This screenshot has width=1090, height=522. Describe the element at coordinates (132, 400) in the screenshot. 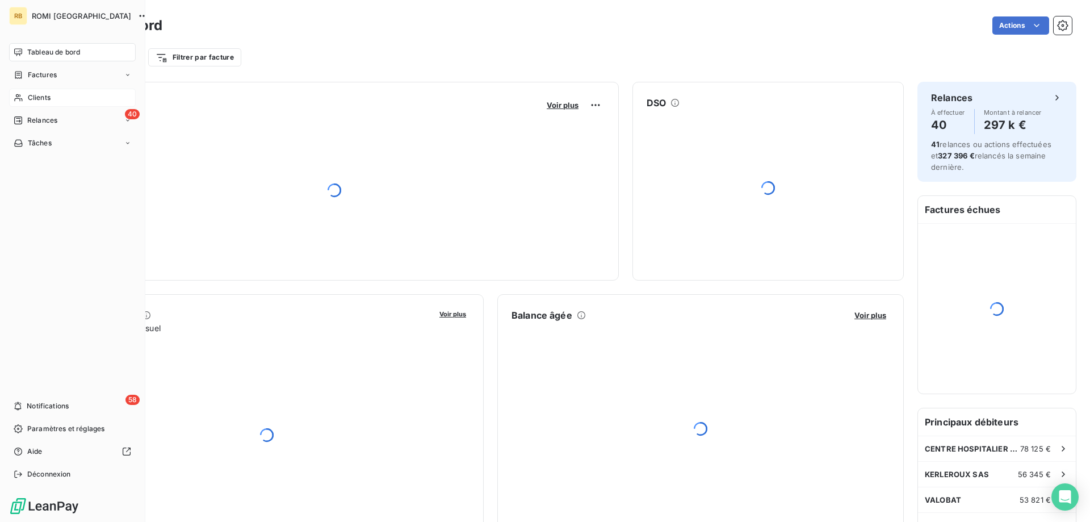

I see `span: 58` at that location.